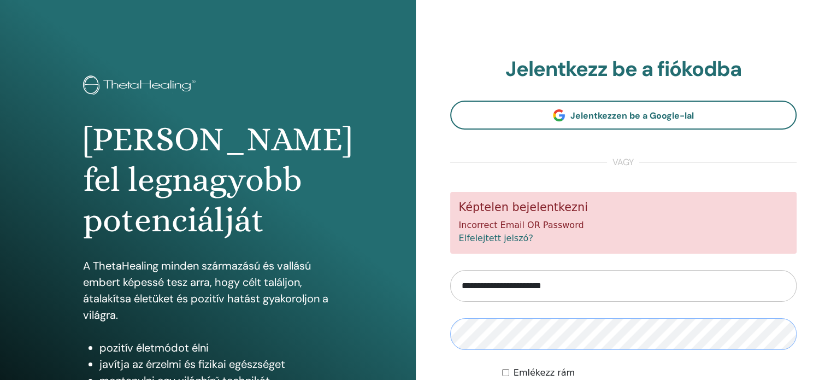 The height and width of the screenshot is (380, 831). What do you see at coordinates (544, 372) in the screenshot?
I see `label: Emlékezz rám` at bounding box center [544, 372].